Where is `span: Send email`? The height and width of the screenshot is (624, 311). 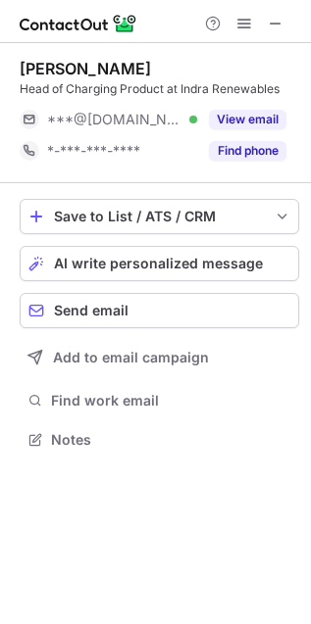
span: Send email is located at coordinates (91, 311).